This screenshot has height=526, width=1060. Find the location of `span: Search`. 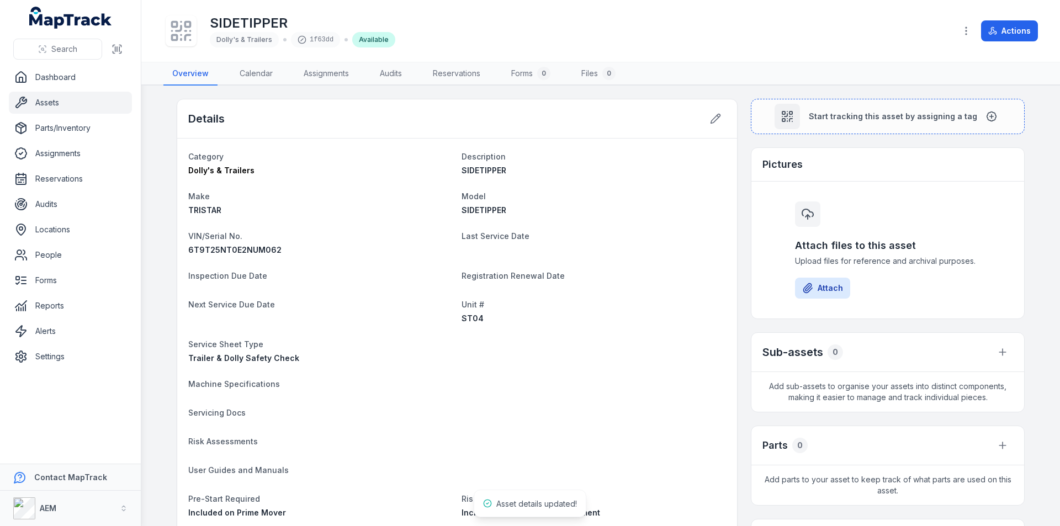

span: Search is located at coordinates (64, 49).